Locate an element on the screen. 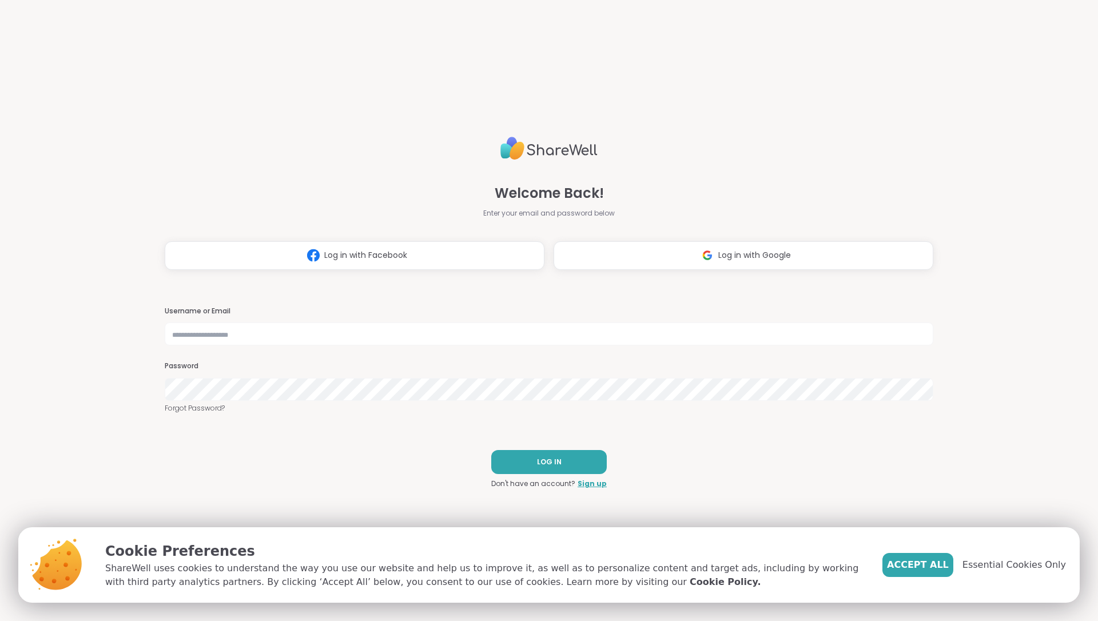  button: Accept All is located at coordinates (918, 565).